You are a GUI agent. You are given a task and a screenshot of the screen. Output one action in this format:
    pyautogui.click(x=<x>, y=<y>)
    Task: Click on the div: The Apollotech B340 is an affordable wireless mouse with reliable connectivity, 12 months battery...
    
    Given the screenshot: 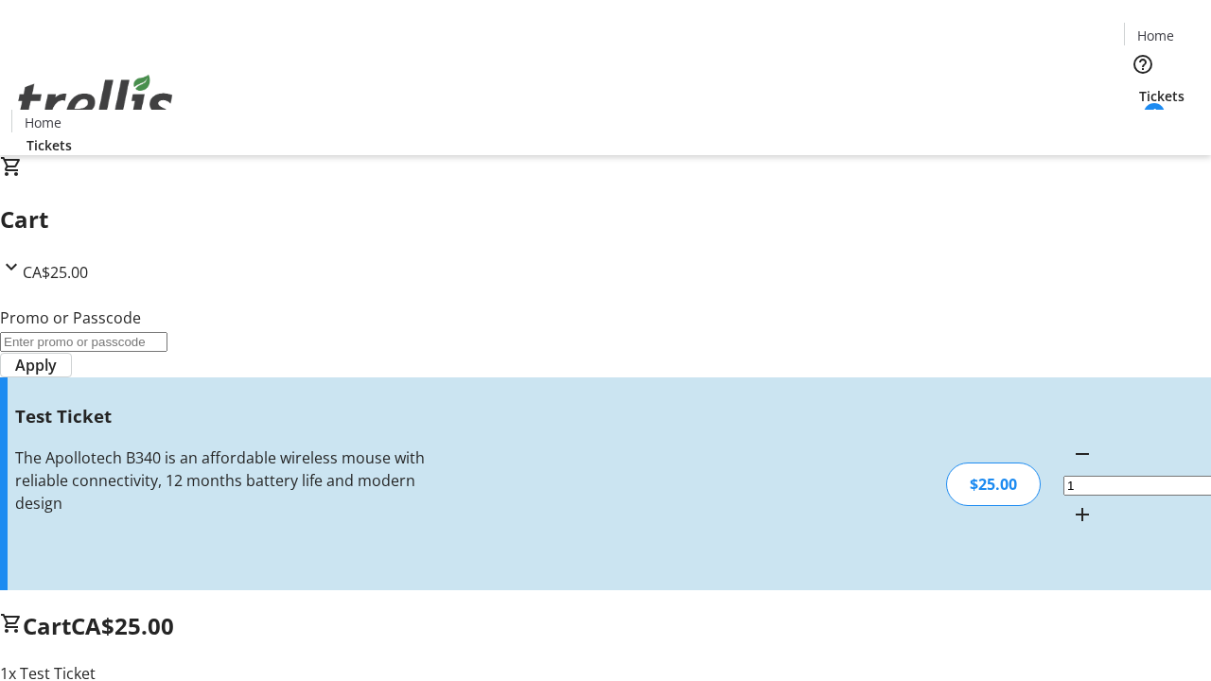 What is the action you would take?
    pyautogui.click(x=221, y=481)
    